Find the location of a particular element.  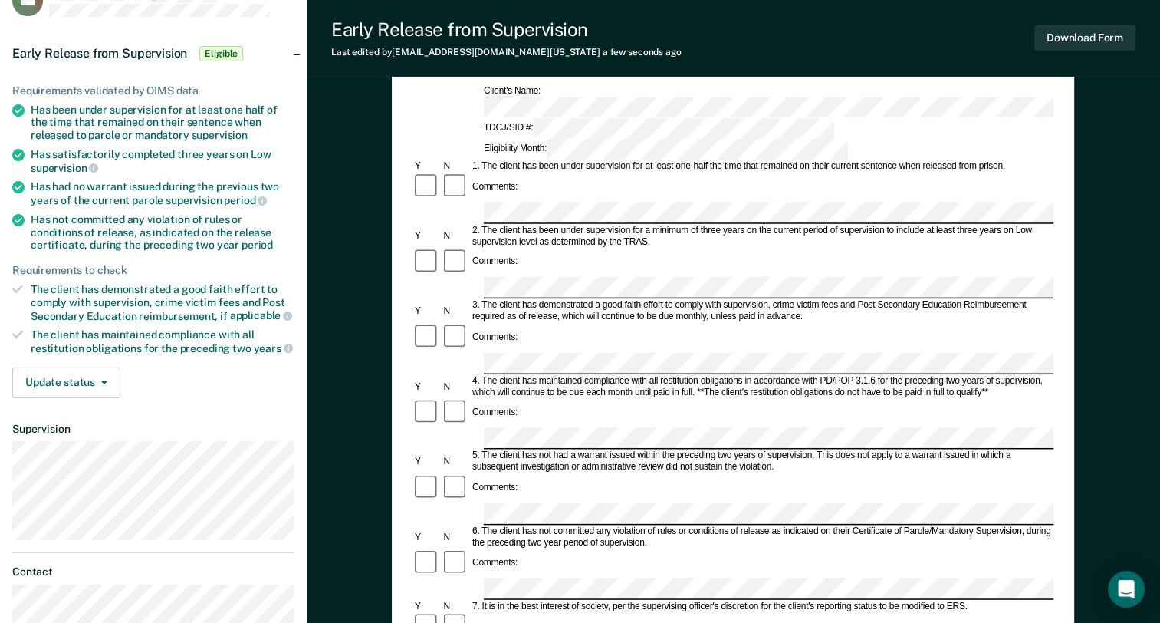

div: 1. The client has been under supervision for at least one-half the time that remained on their cu... is located at coordinates (761, 166).